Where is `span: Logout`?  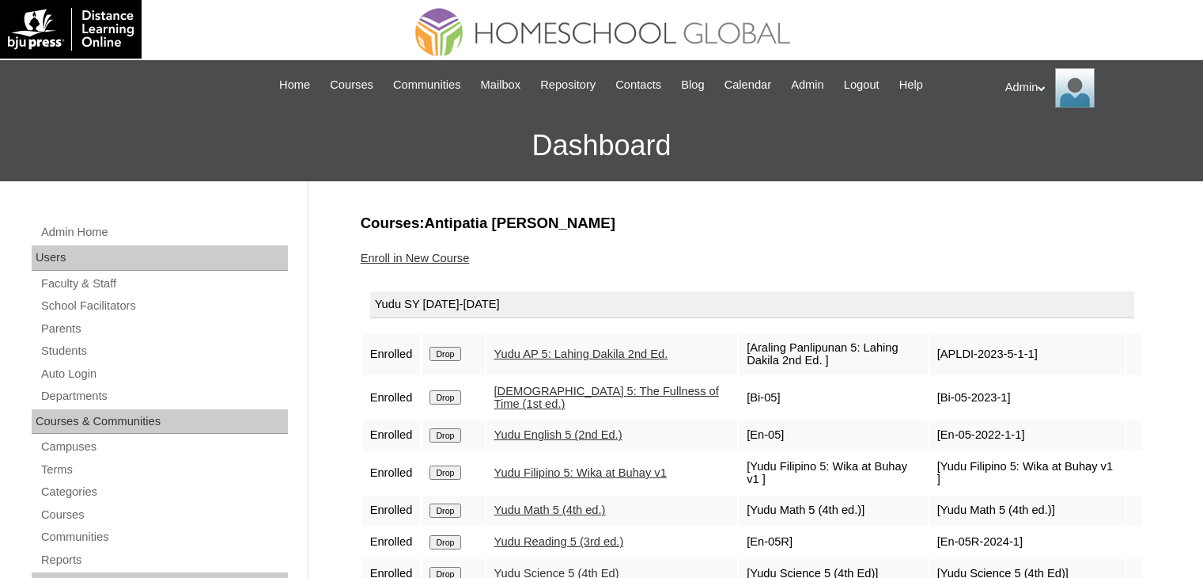
span: Logout is located at coordinates (862, 85).